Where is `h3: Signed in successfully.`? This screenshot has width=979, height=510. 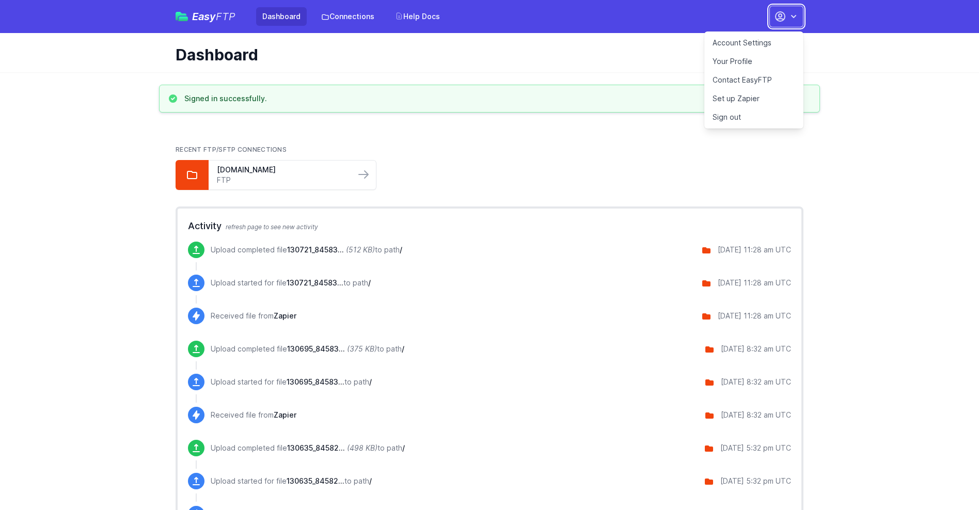
h3: Signed in successfully. is located at coordinates (226, 99).